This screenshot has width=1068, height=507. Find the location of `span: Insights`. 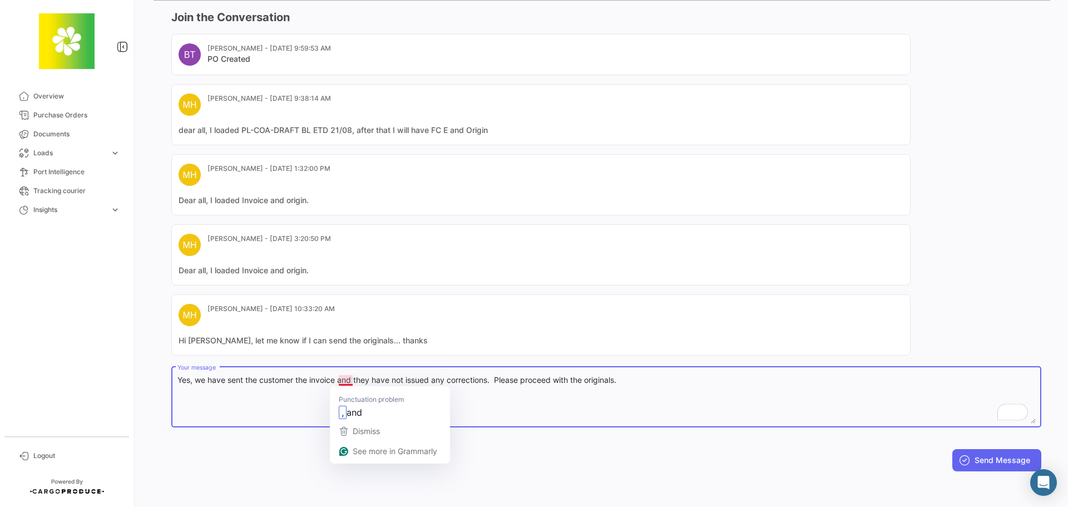

span: Insights is located at coordinates (70, 210).